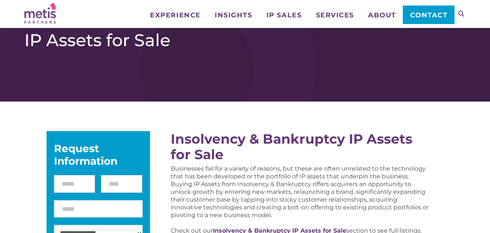 Image resolution: width=490 pixels, height=233 pixels. Describe the element at coordinates (292, 147) in the screenshot. I see `strong: Insolvency & Bankruptcy IP Assets for Sale` at that location.